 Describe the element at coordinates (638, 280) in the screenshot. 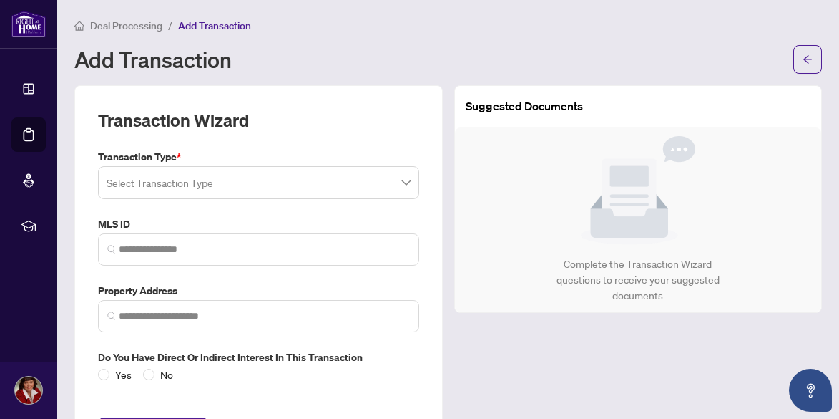

I see `div: Complete the Transaction Wizard questions to receive your suggested documents` at that location.